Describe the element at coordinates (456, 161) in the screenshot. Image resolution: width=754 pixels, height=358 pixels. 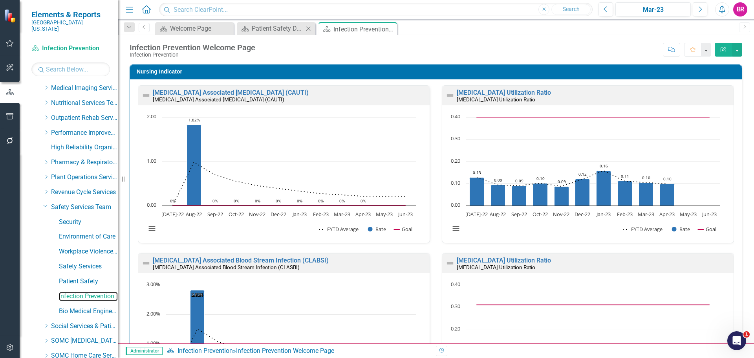
I see `text: 0.20` at that location.